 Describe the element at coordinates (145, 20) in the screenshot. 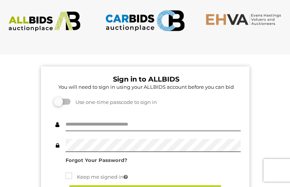

I see `img: CARBIDS.com.au` at that location.